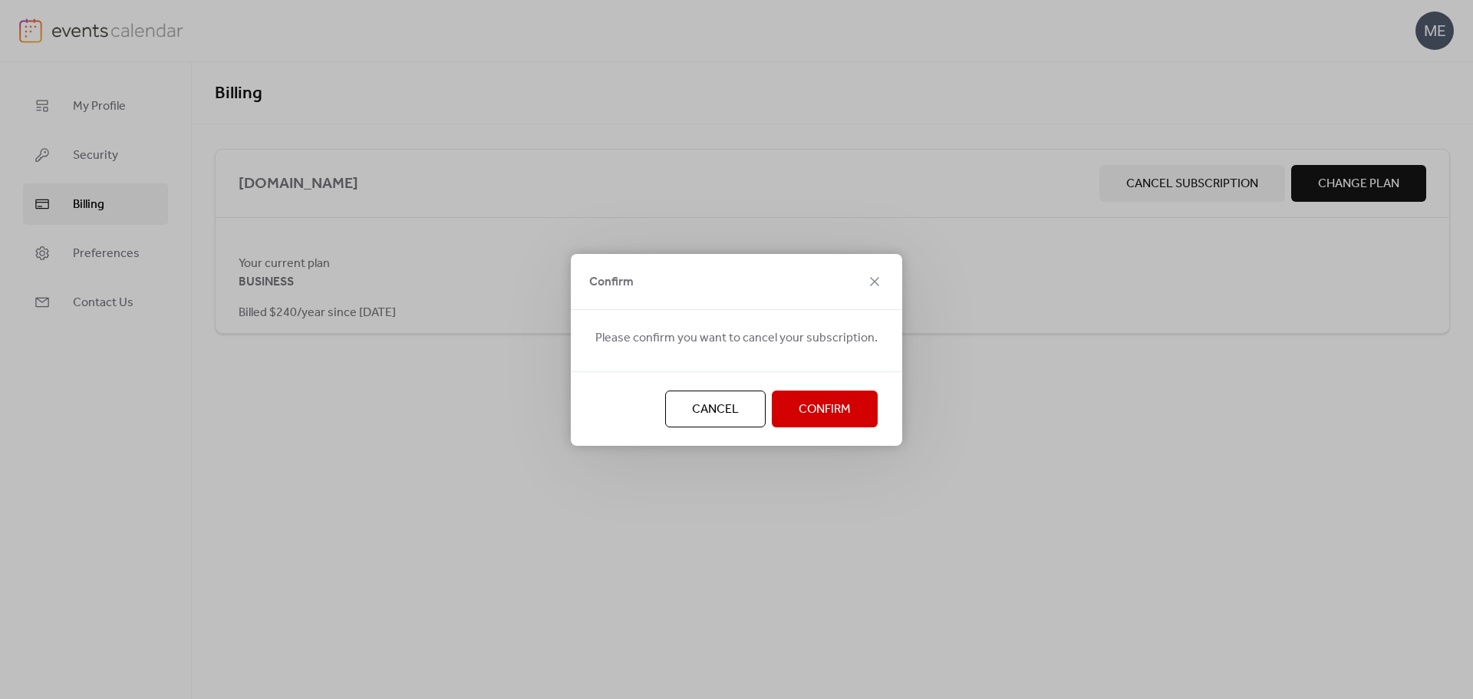  Describe the element at coordinates (825, 409) in the screenshot. I see `button: Confirm` at that location.